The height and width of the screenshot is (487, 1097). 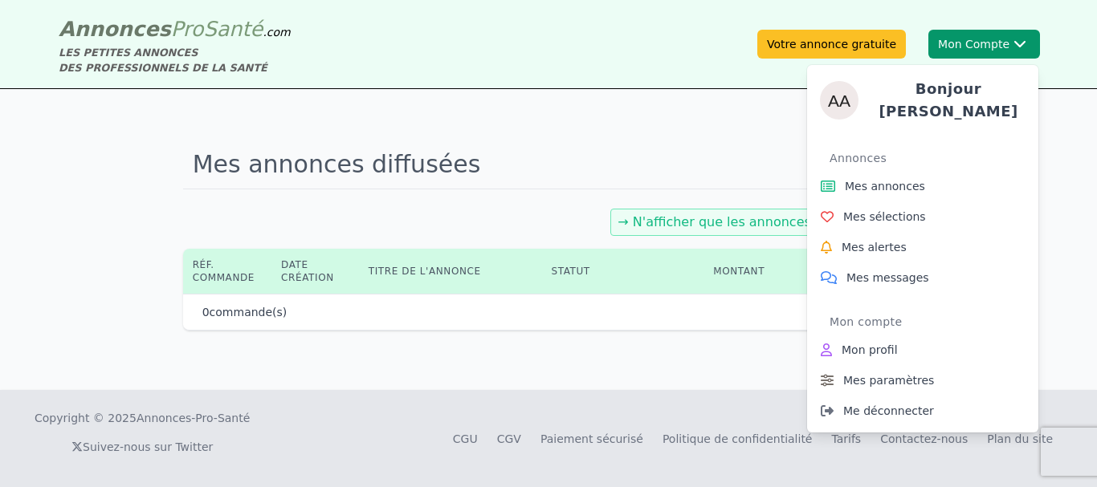 What do you see at coordinates (233, 29) in the screenshot?
I see `span: Santé` at bounding box center [233, 29].